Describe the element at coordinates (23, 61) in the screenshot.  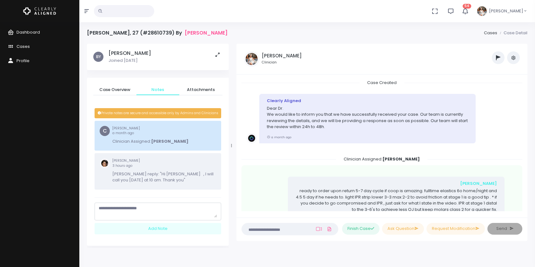
I see `span: Profile` at that location.